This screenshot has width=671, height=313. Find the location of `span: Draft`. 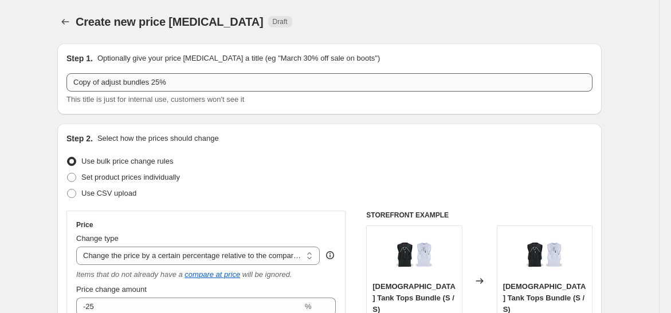

span: Draft is located at coordinates (280, 22).